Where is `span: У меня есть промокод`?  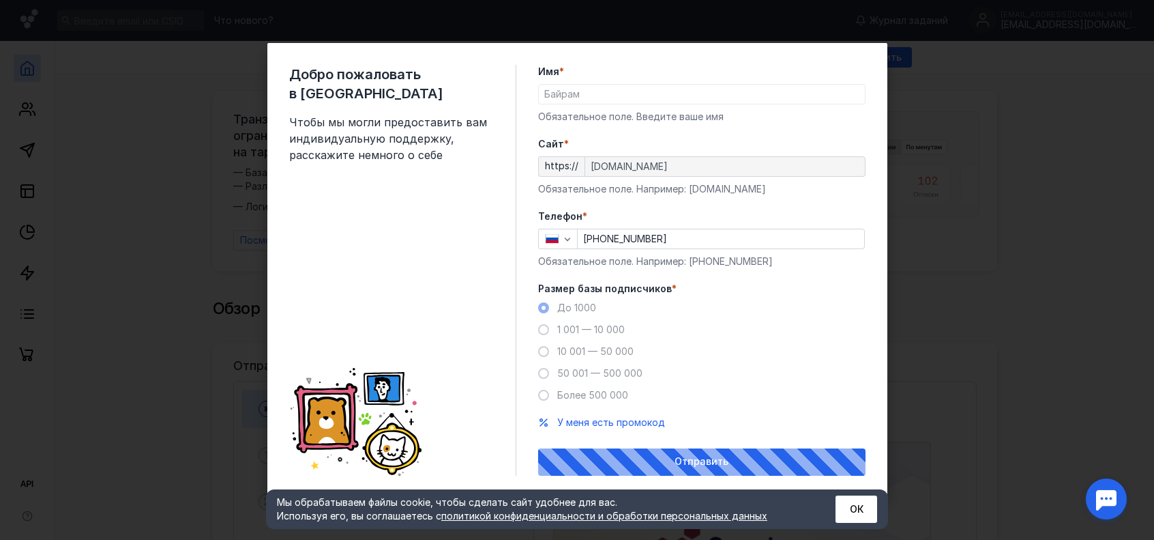
span: У меня есть промокод is located at coordinates (611, 422).